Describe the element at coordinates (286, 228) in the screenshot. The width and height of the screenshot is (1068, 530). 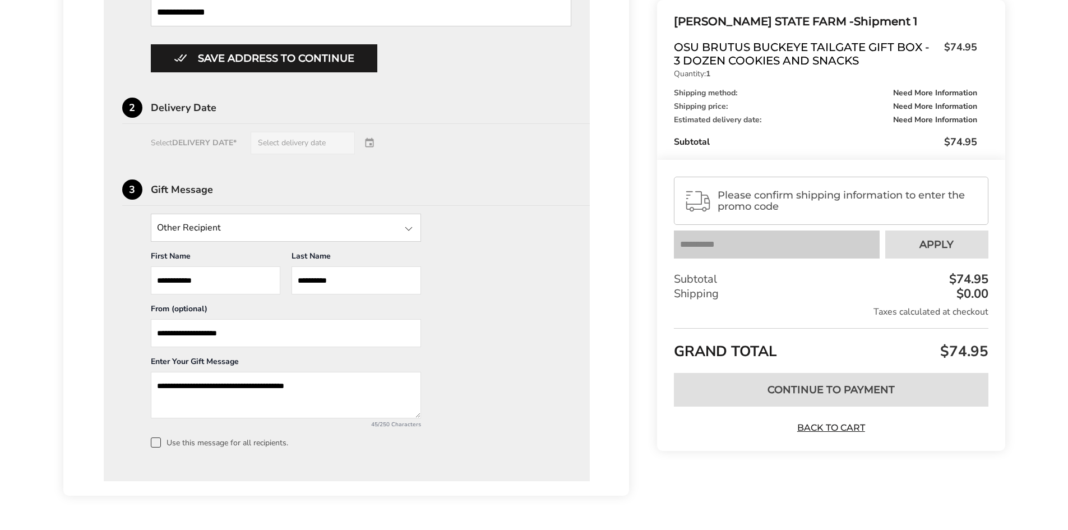
I see `input: State` at that location.